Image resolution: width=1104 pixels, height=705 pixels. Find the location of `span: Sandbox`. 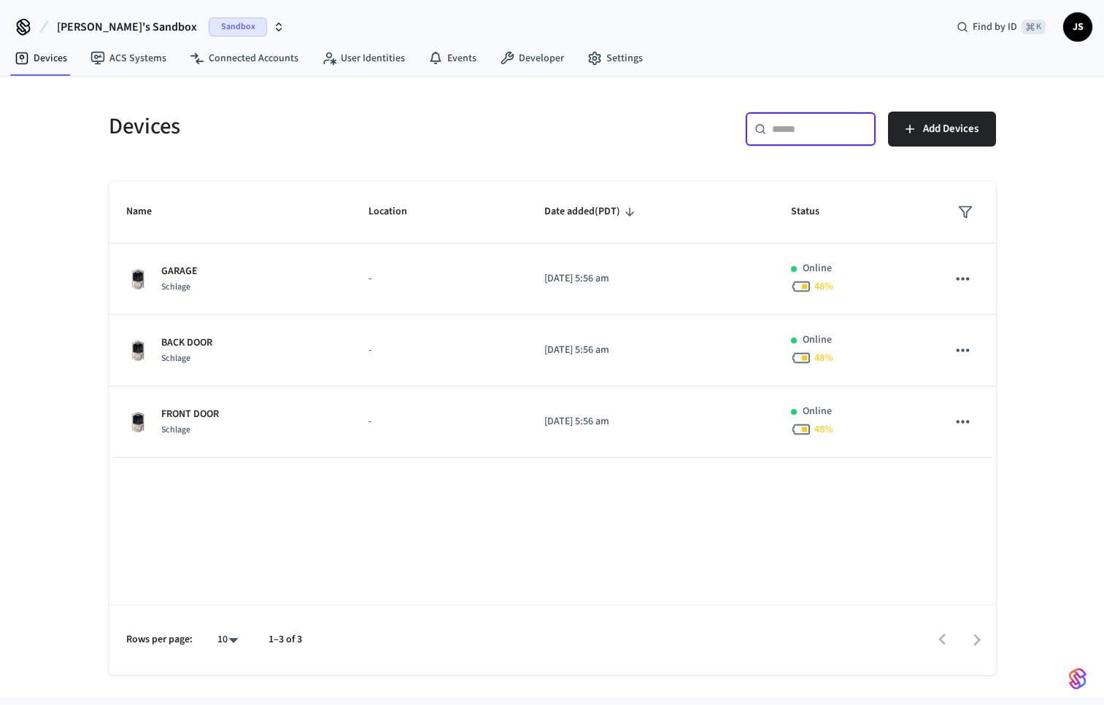

span: Sandbox is located at coordinates (238, 27).